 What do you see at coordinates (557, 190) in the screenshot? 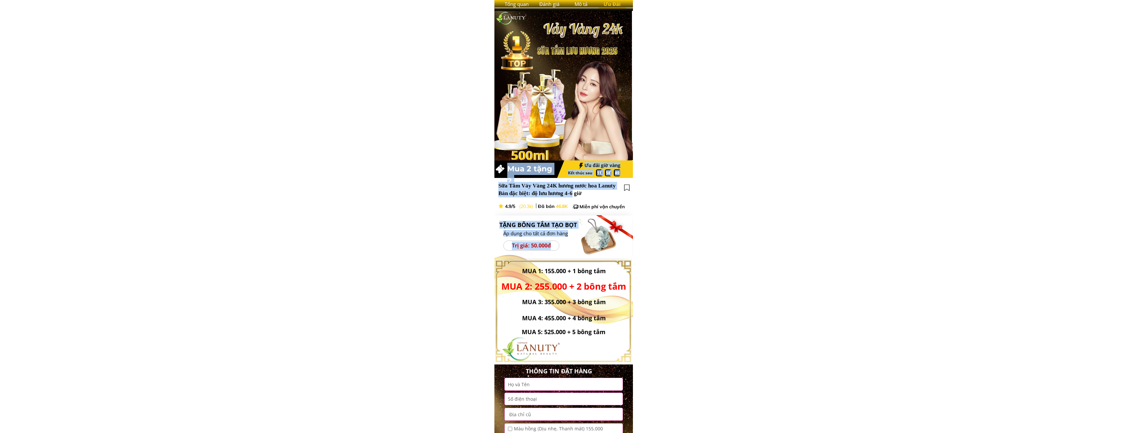
I see `span: Sữa Tắm Vảy Vàng 24K hương nước hoa Lanuty Bản đặc biệt: độ lưu hương 4-6 giờ` at bounding box center [557, 190].